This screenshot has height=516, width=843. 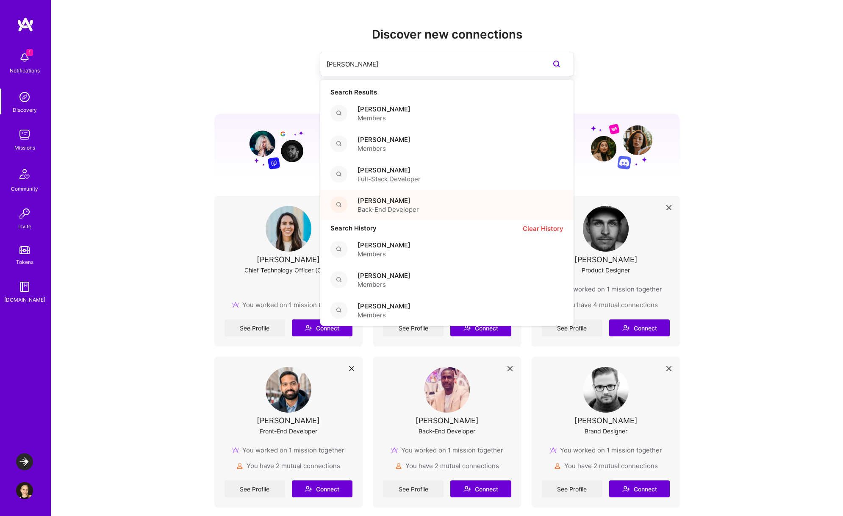 I want to click on div: Chief Technology Officer (CTO), so click(x=288, y=270).